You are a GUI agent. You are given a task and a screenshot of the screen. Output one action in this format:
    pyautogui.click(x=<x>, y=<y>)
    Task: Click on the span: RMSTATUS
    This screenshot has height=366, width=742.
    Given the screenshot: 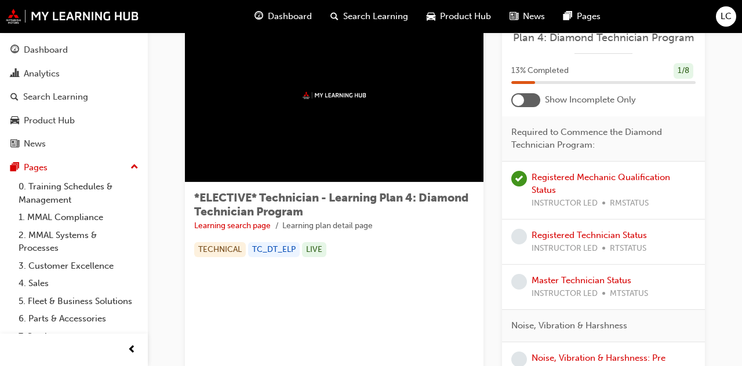 What is the action you would take?
    pyautogui.click(x=629, y=203)
    